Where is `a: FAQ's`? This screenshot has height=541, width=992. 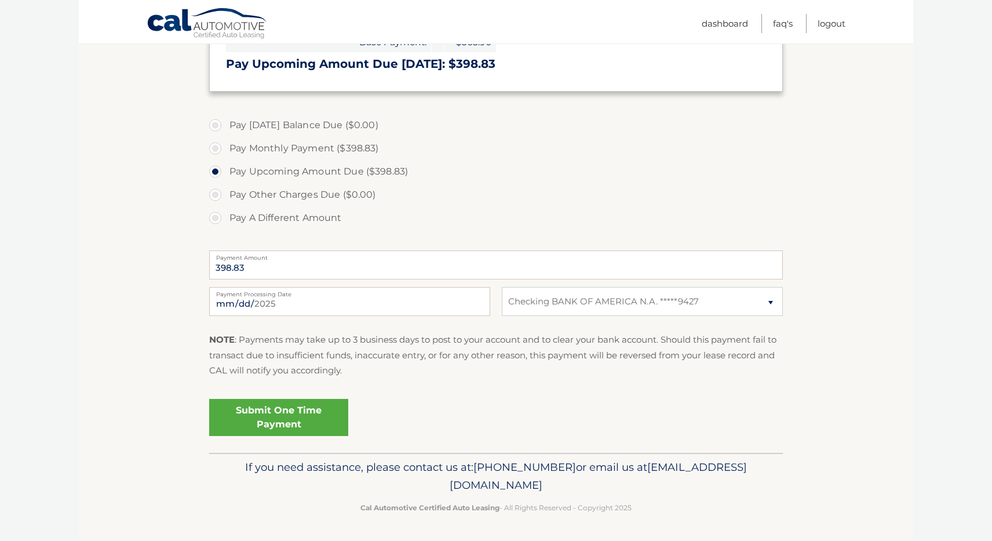
a: FAQ's is located at coordinates (783, 23).